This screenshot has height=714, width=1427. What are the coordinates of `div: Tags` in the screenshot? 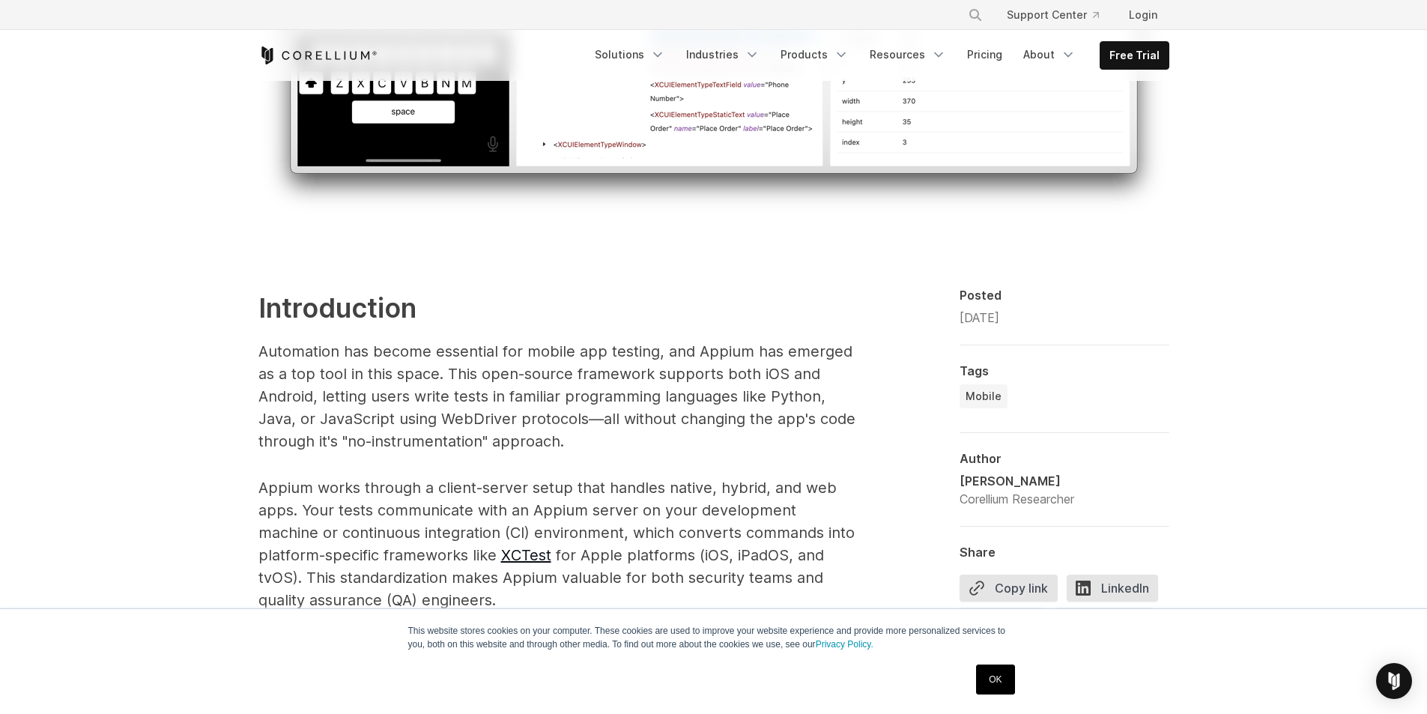 It's located at (1064, 371).